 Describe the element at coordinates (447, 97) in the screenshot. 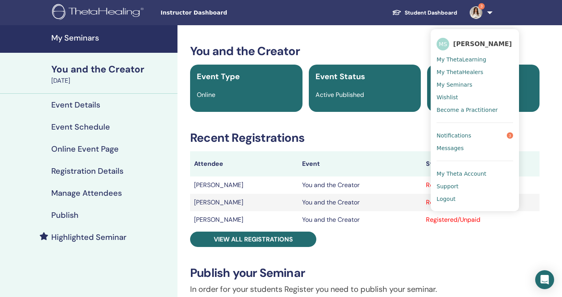

I see `span: Wishlist` at that location.